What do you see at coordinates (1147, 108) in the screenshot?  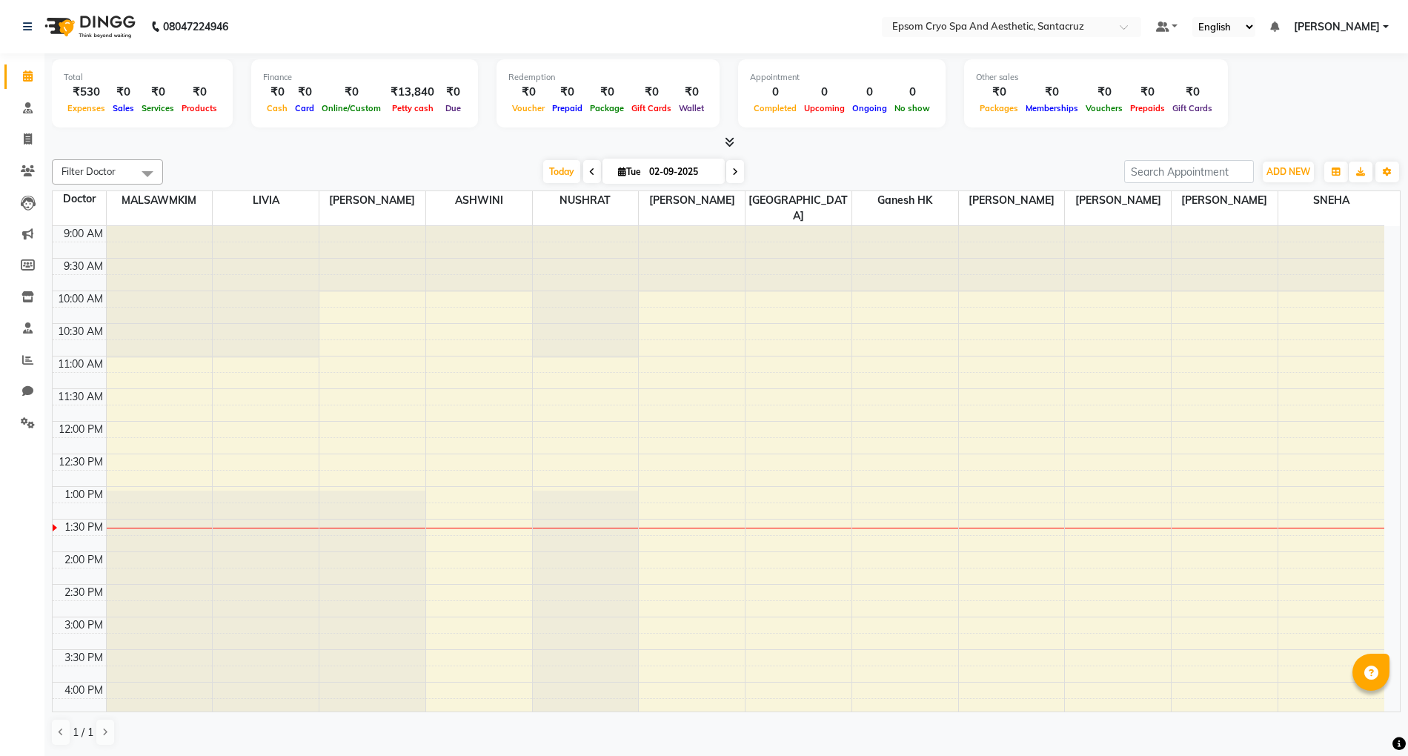 I see `span: Prepaids` at bounding box center [1147, 108].